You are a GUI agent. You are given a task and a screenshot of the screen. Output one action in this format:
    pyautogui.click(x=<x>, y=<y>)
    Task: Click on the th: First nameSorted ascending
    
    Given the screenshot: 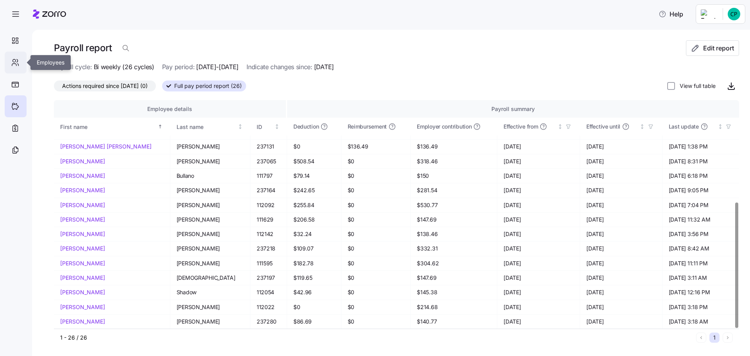 What is the action you would take?
    pyautogui.click(x=112, y=127)
    